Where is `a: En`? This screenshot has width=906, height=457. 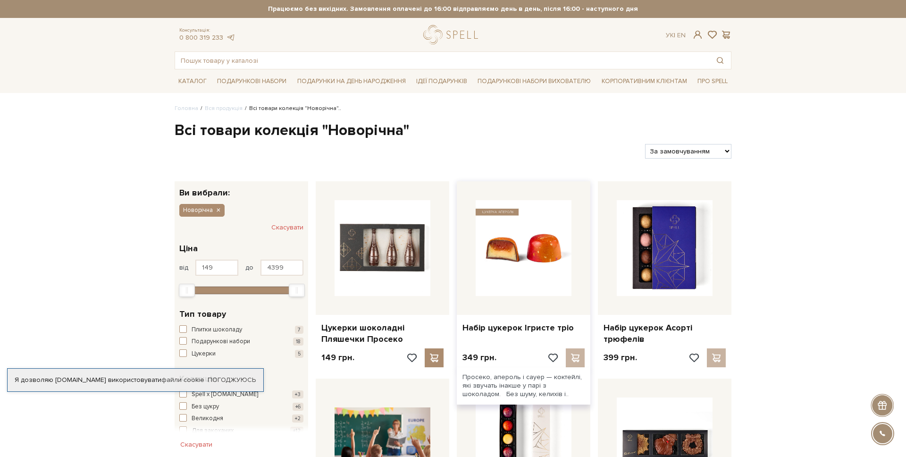
a: En is located at coordinates (682, 35).